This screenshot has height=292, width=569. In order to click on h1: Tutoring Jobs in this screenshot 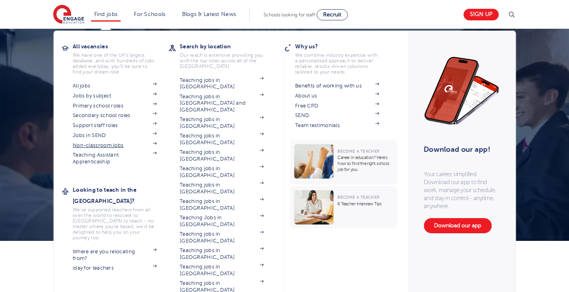, I will do `click(284, 110)`.